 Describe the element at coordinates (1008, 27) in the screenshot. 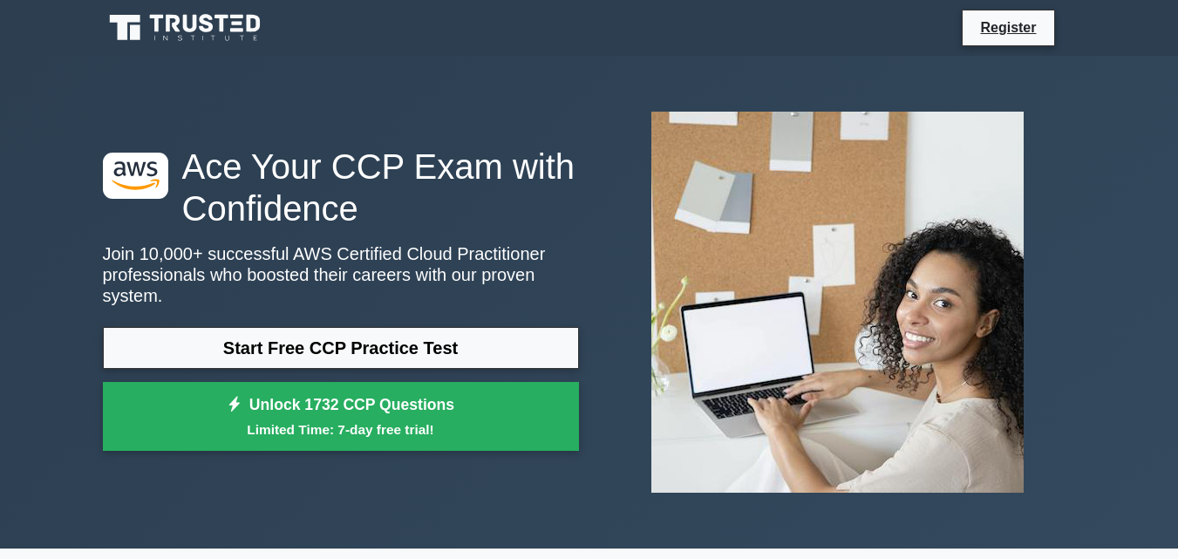

I see `a: Register` at that location.